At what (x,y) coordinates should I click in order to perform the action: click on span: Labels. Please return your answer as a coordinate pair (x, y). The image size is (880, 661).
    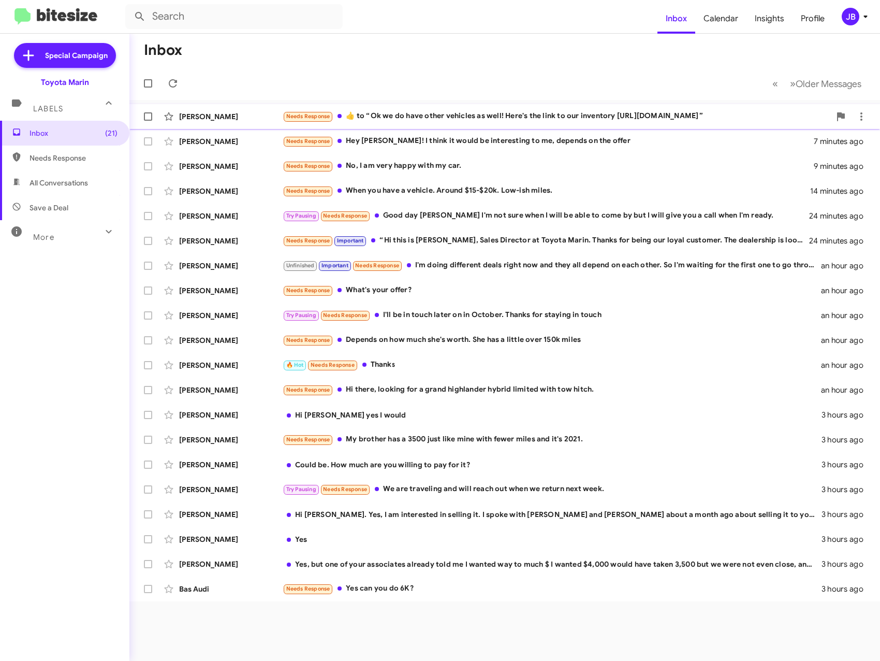
    Looking at the image, I should click on (48, 109).